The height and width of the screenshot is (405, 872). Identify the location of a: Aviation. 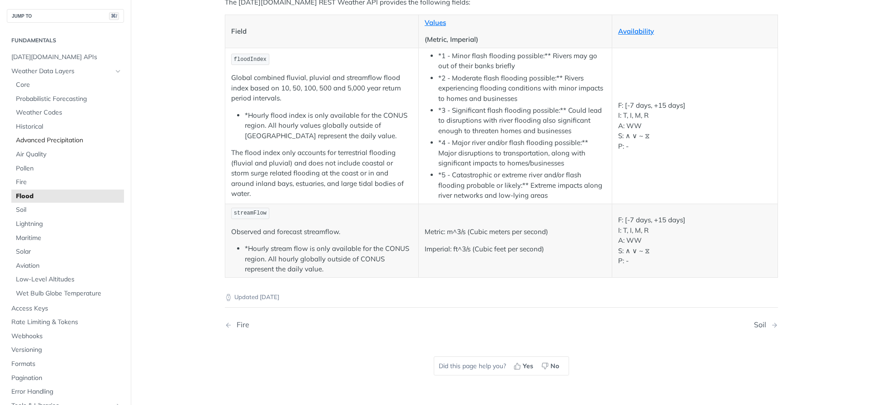
(68, 266).